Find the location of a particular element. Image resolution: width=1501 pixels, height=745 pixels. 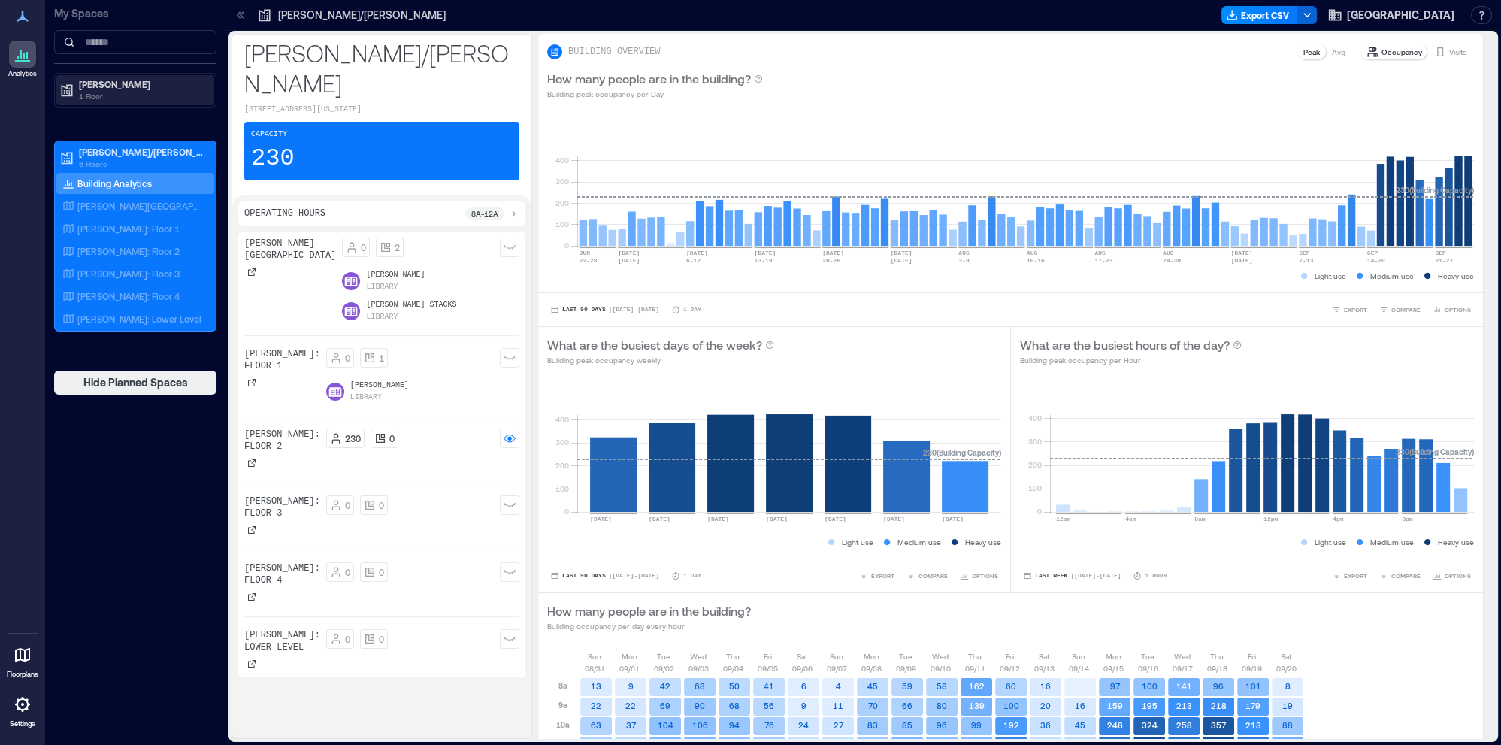

p: Library is located at coordinates (382, 317).